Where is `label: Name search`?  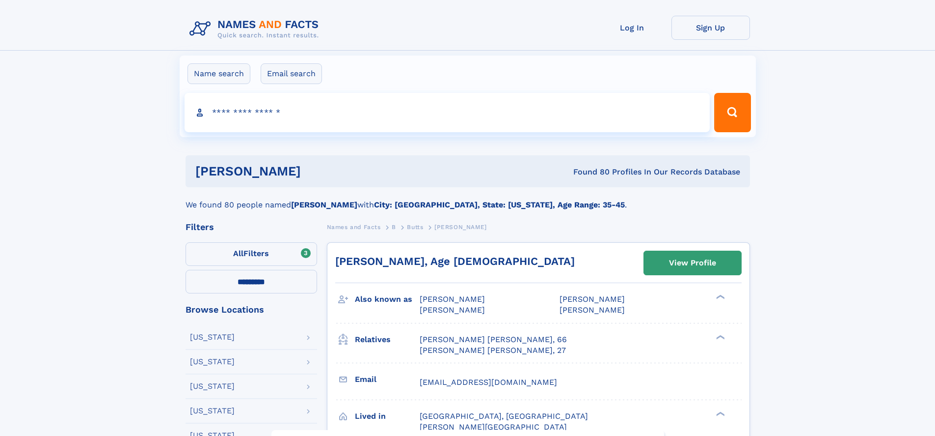
label: Name search is located at coordinates (219, 74).